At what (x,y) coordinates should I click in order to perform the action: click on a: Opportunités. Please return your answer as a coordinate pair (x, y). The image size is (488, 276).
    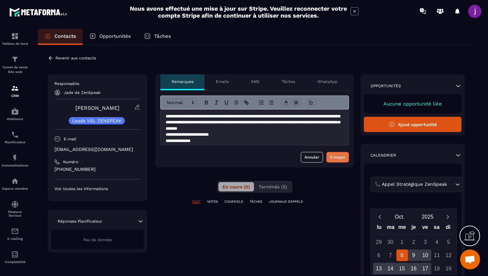
    Looking at the image, I should click on (110, 37).